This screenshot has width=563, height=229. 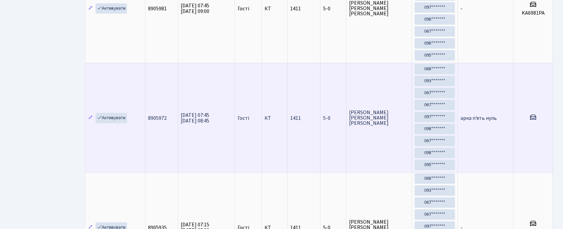 I want to click on span: арка п'ять нуль, so click(x=479, y=118).